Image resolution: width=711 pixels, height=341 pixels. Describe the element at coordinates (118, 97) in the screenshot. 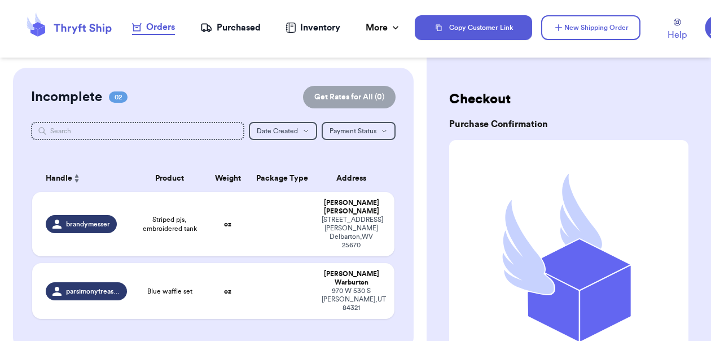

I see `span: 02` at that location.